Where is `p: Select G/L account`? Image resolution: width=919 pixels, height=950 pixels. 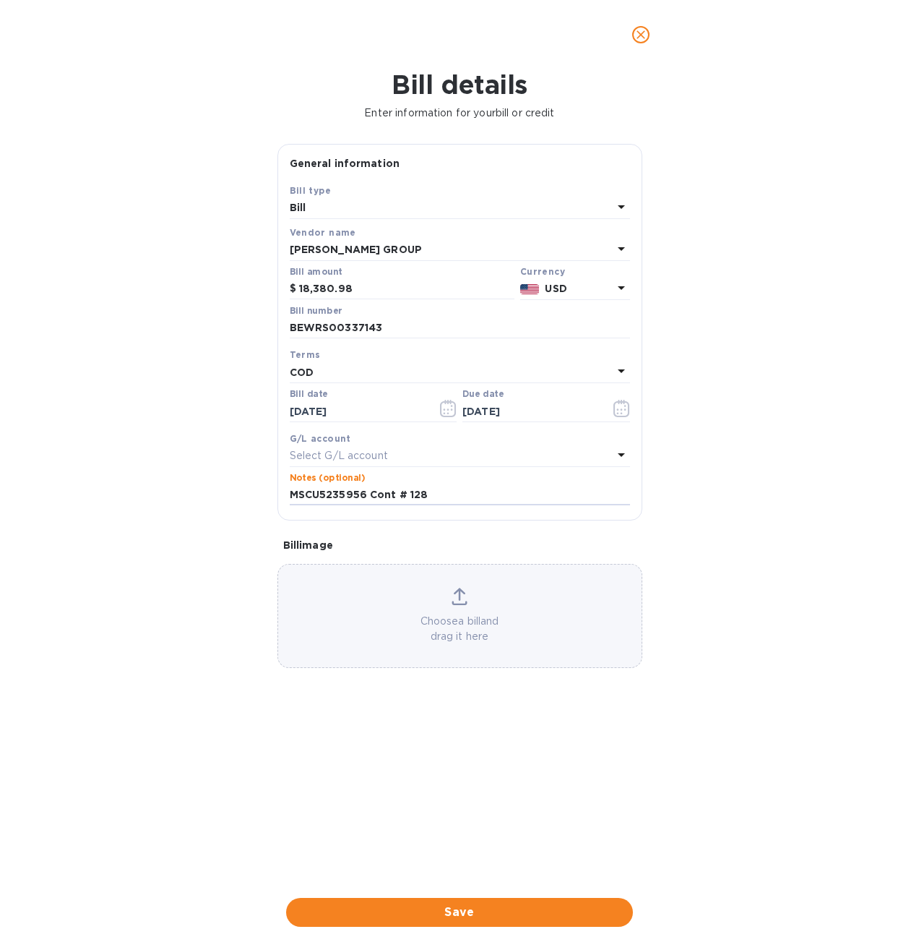 p: Select G/L account is located at coordinates (339, 455).